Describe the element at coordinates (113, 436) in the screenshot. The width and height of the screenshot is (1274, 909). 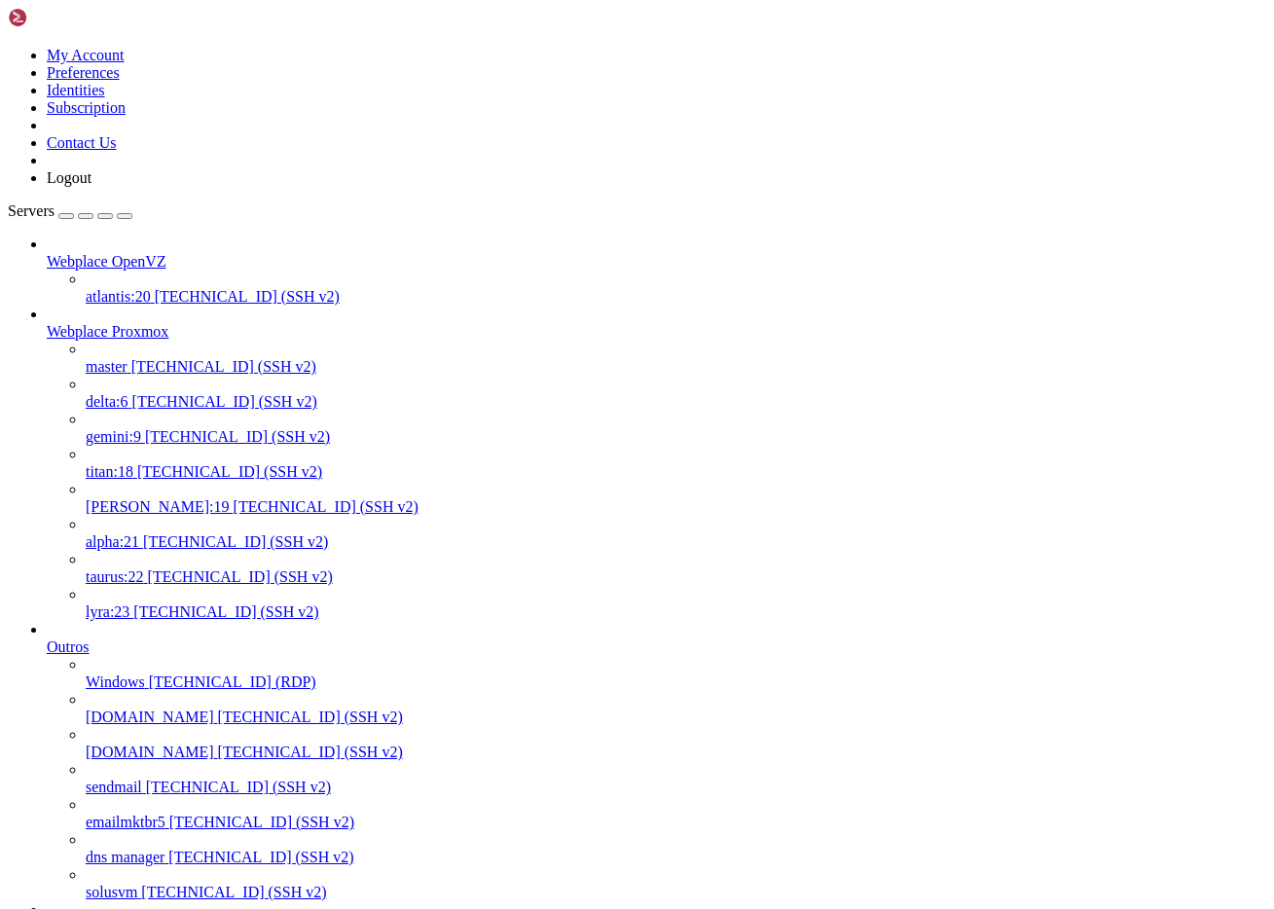
I see `span: gemini:9` at that location.